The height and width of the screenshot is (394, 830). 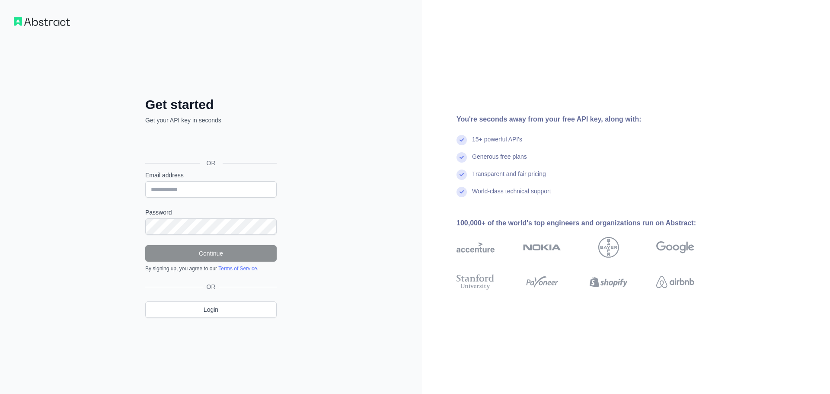 What do you see at coordinates (511, 195) in the screenshot?
I see `div: World-class technical support` at bounding box center [511, 195].